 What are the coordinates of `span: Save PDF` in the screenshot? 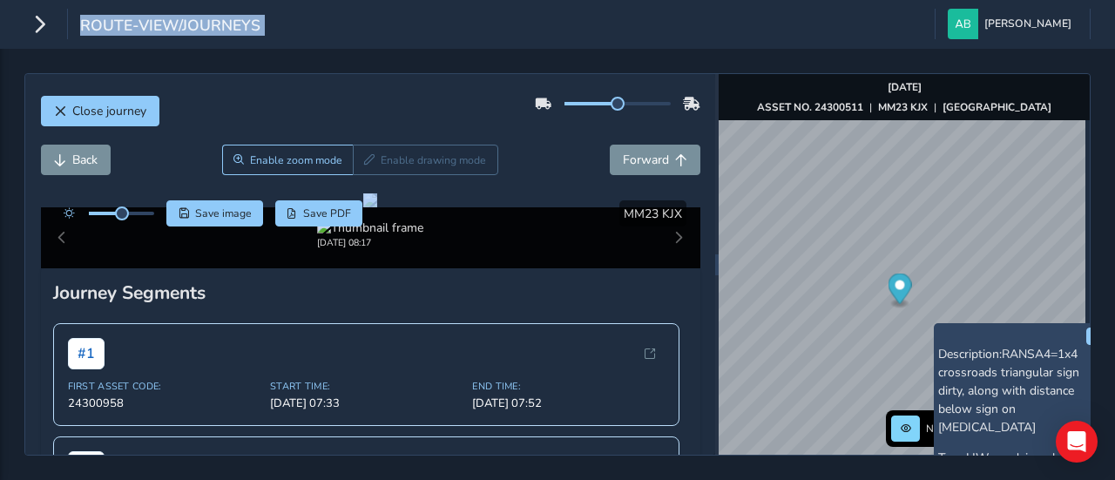 It's located at (327, 213).